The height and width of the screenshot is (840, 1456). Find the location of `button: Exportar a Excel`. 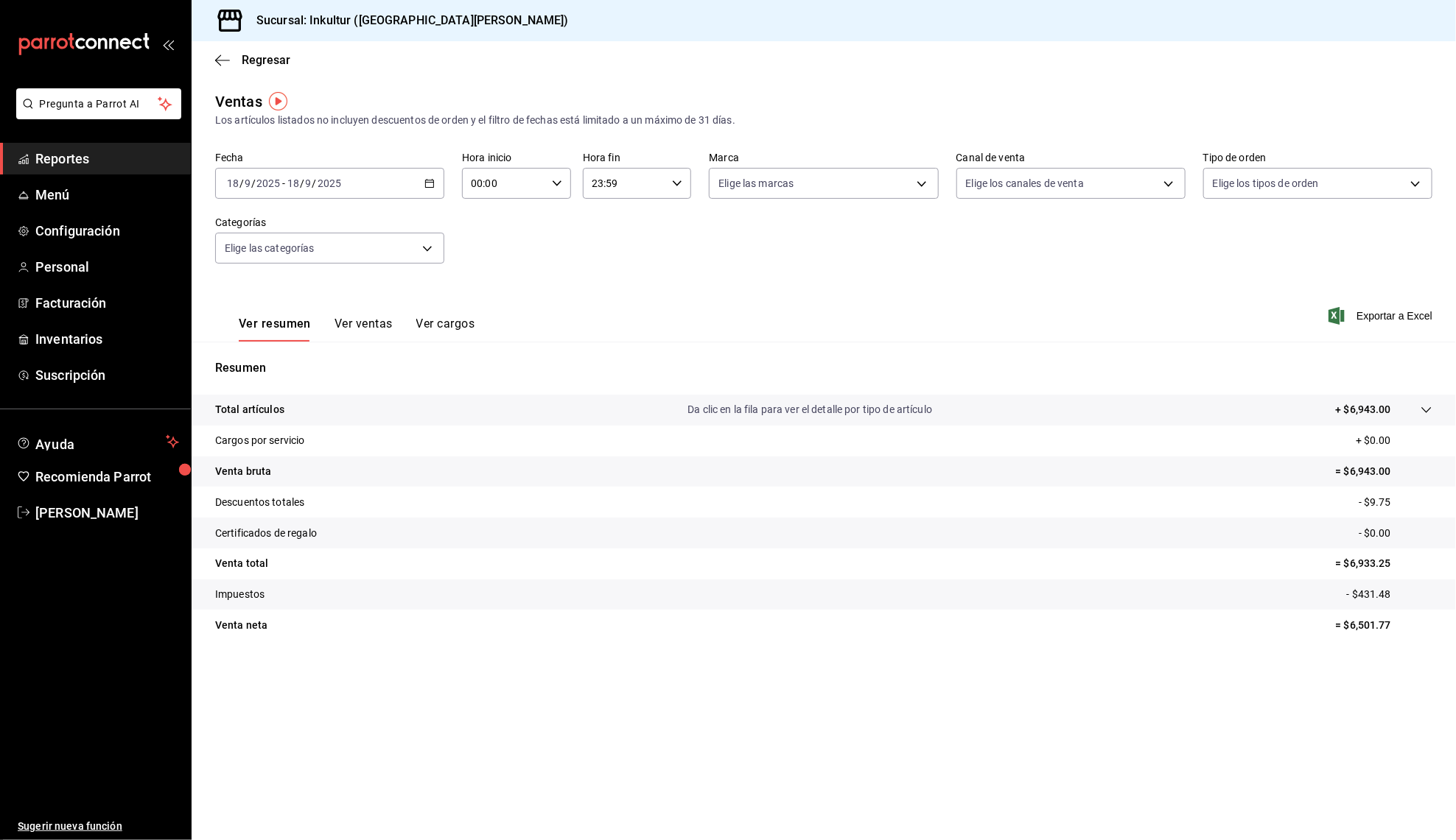

button: Exportar a Excel is located at coordinates (1381, 316).